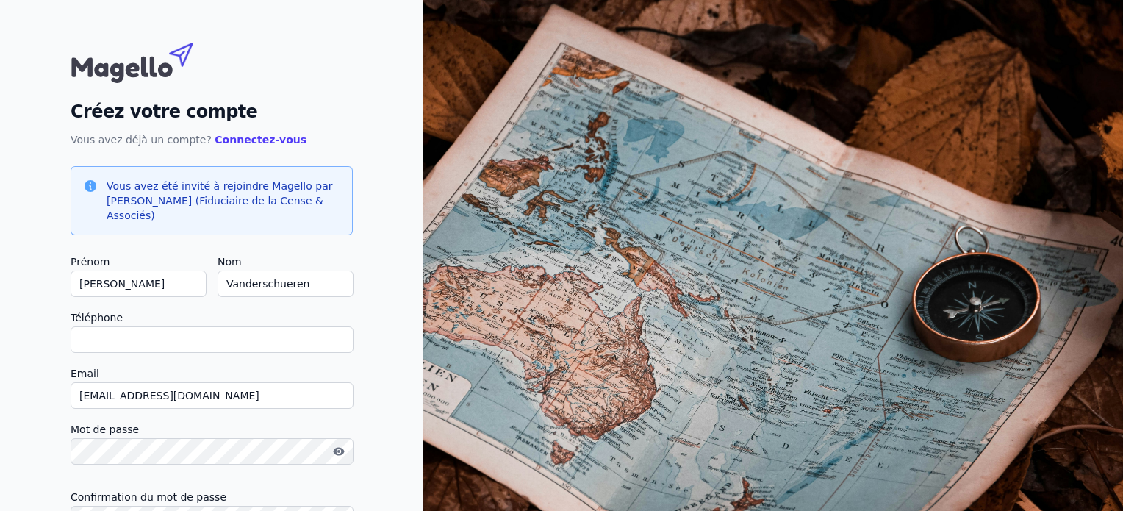 The width and height of the screenshot is (1123, 511). What do you see at coordinates (285, 262) in the screenshot?
I see `label: Nom` at bounding box center [285, 262].